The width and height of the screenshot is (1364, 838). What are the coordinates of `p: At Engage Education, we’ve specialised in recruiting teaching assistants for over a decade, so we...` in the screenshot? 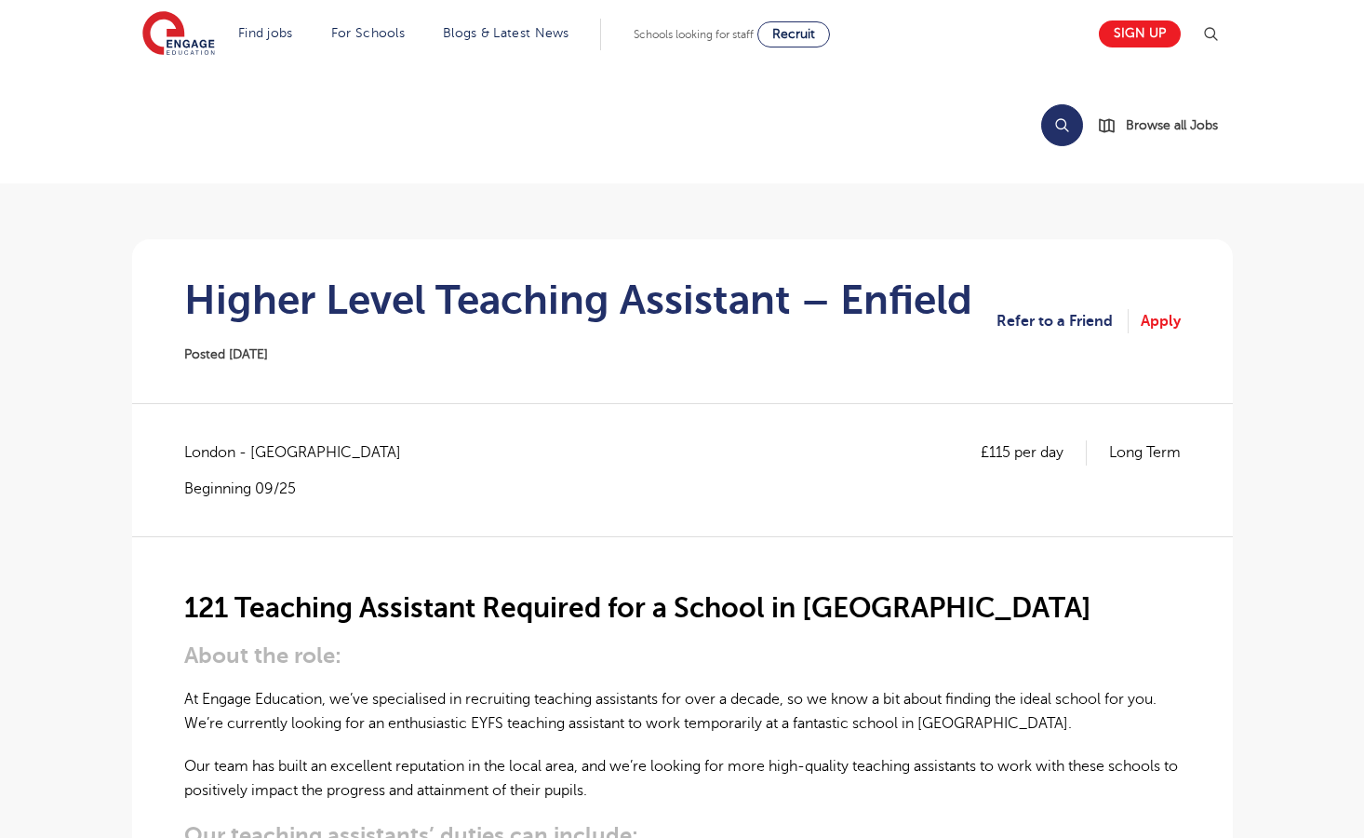 It's located at (682, 711).